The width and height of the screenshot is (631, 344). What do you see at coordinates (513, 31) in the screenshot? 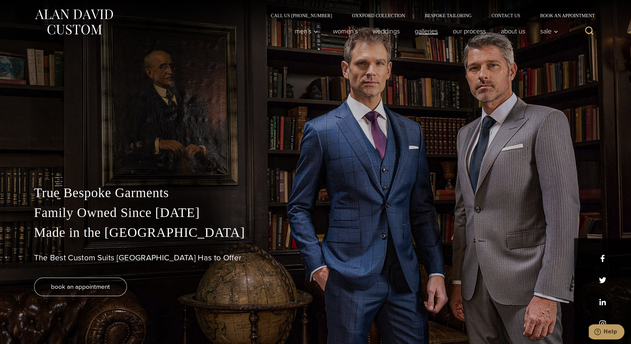
I see `a: About Us` at bounding box center [513, 31].